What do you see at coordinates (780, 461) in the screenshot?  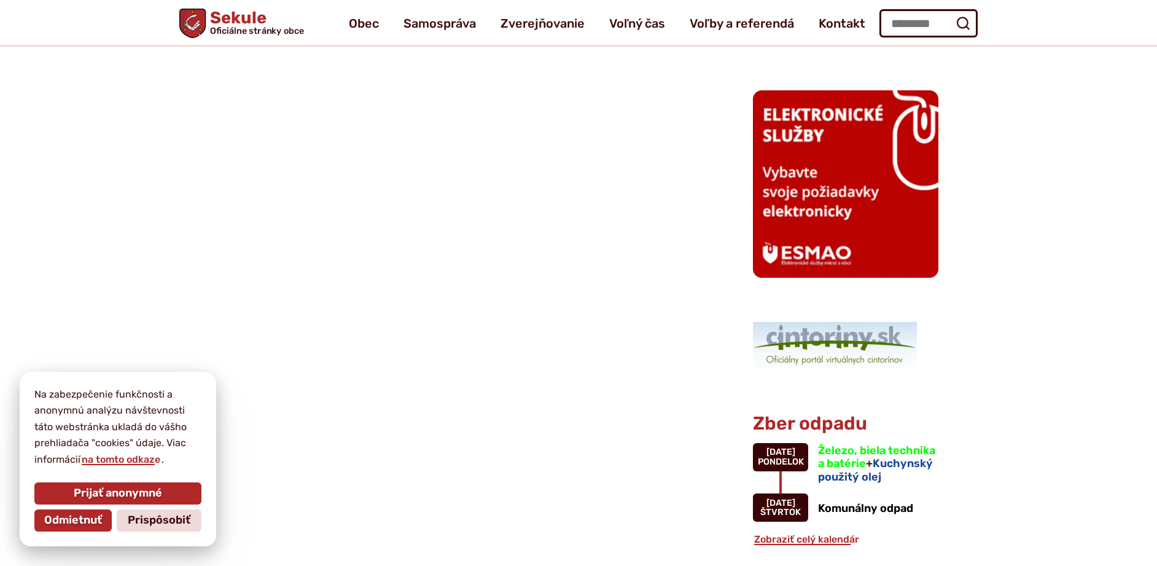 I see `span: pondelok` at bounding box center [780, 461].